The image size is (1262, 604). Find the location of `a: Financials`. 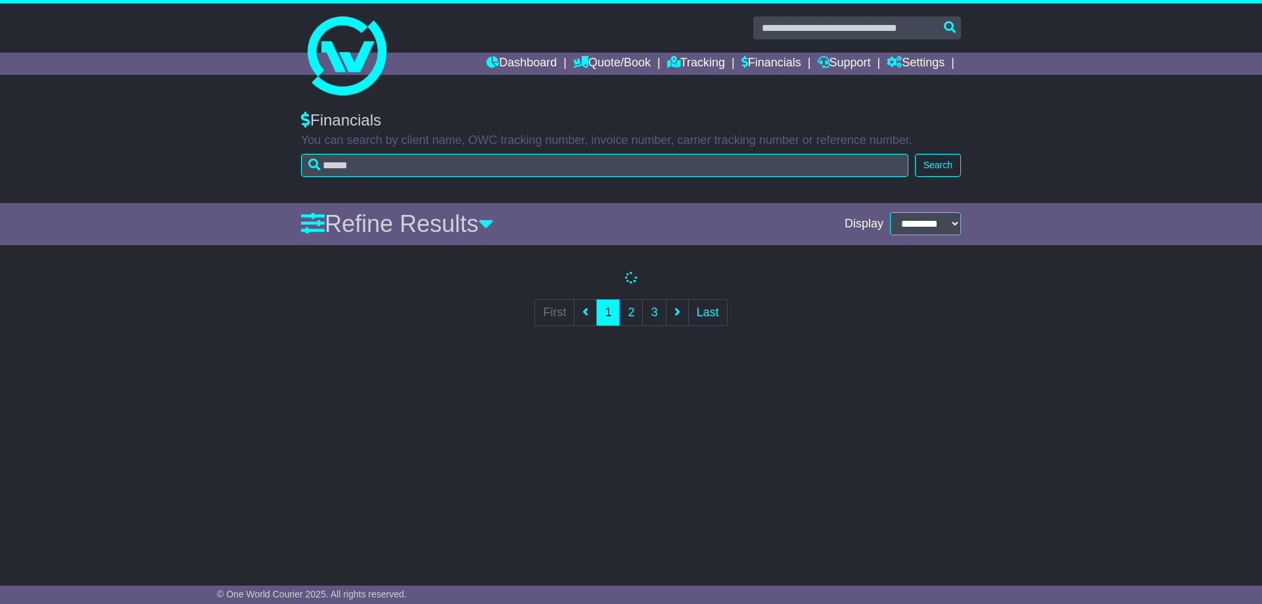

a: Financials is located at coordinates (771, 64).